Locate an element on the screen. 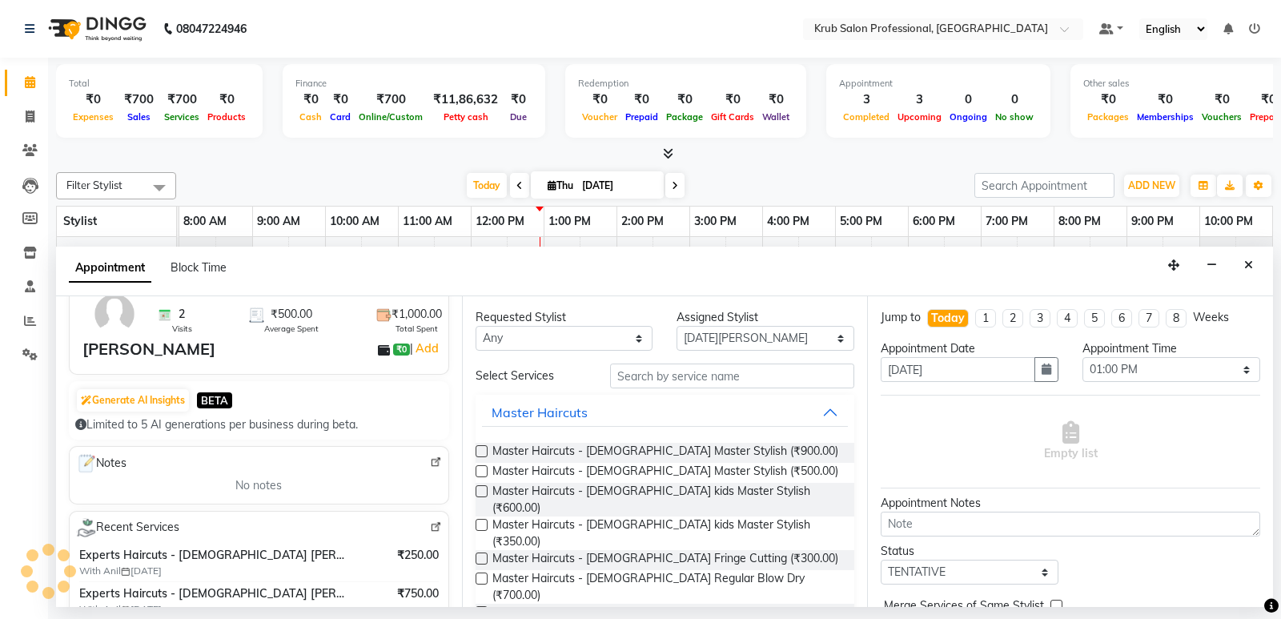  a: 5:00 PM is located at coordinates (861, 221).